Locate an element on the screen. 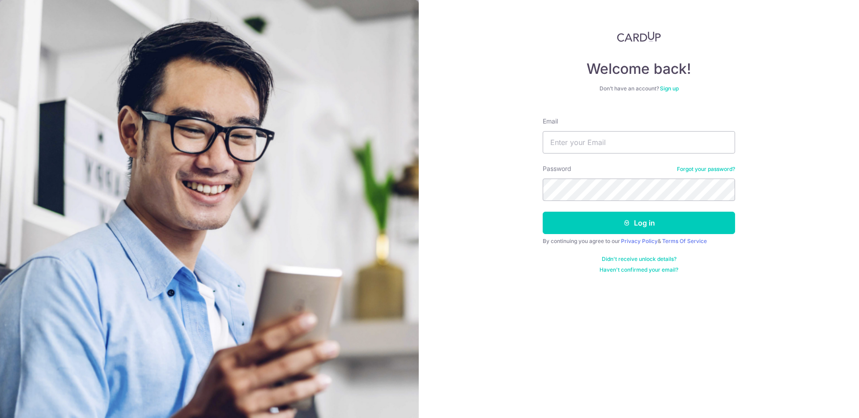 The width and height of the screenshot is (859, 418). a: Didn't receive unlock details? is located at coordinates (639, 259).